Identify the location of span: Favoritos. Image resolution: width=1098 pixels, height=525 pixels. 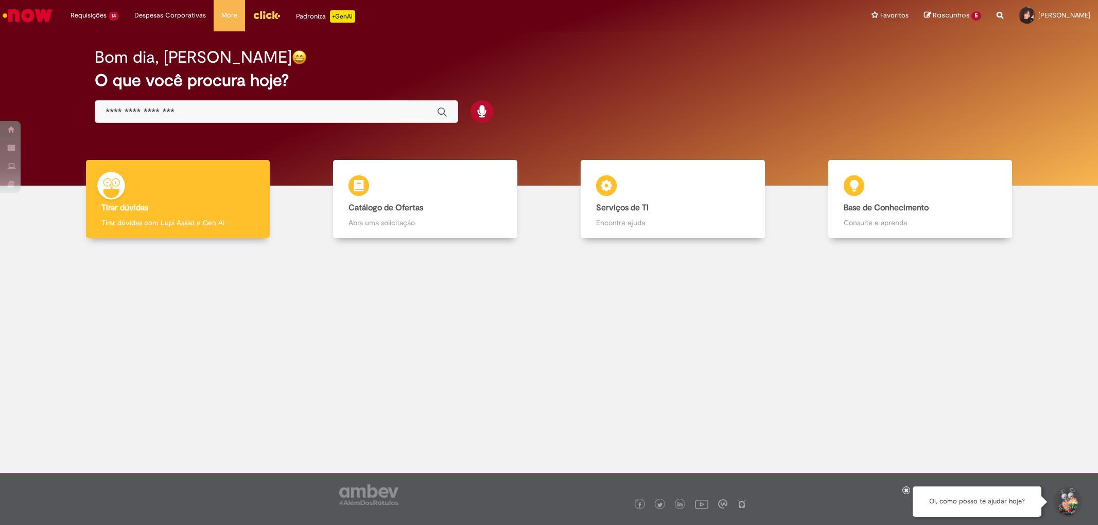
(894, 15).